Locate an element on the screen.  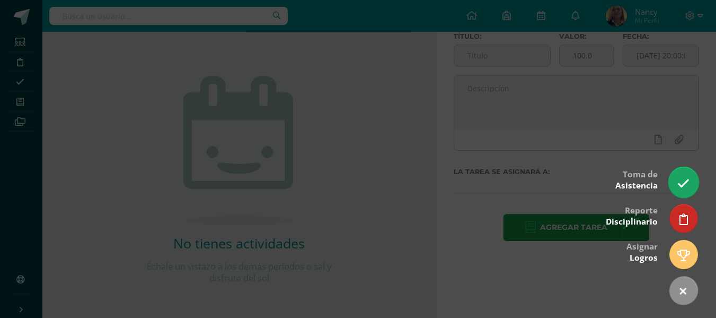
div: Reporte is located at coordinates (632, 215).